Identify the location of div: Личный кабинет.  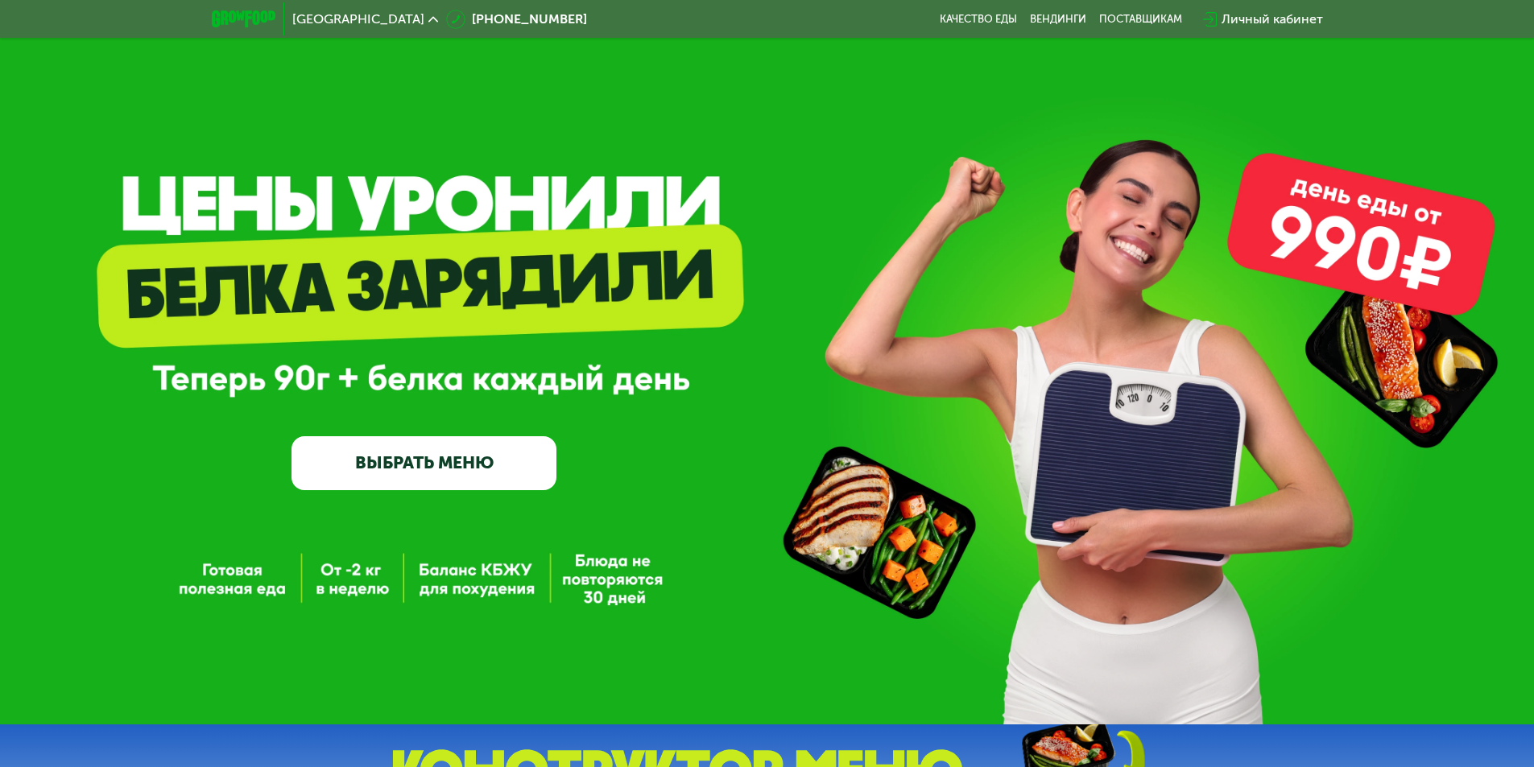
(1272, 19).